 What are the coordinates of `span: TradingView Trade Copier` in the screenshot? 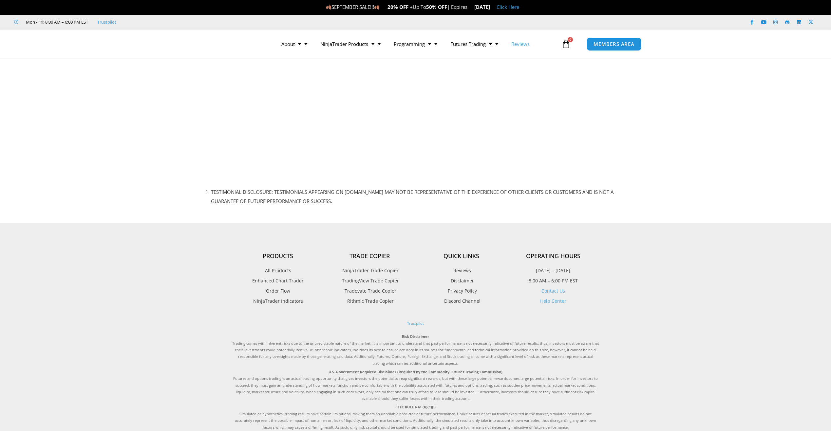 It's located at (370, 280).